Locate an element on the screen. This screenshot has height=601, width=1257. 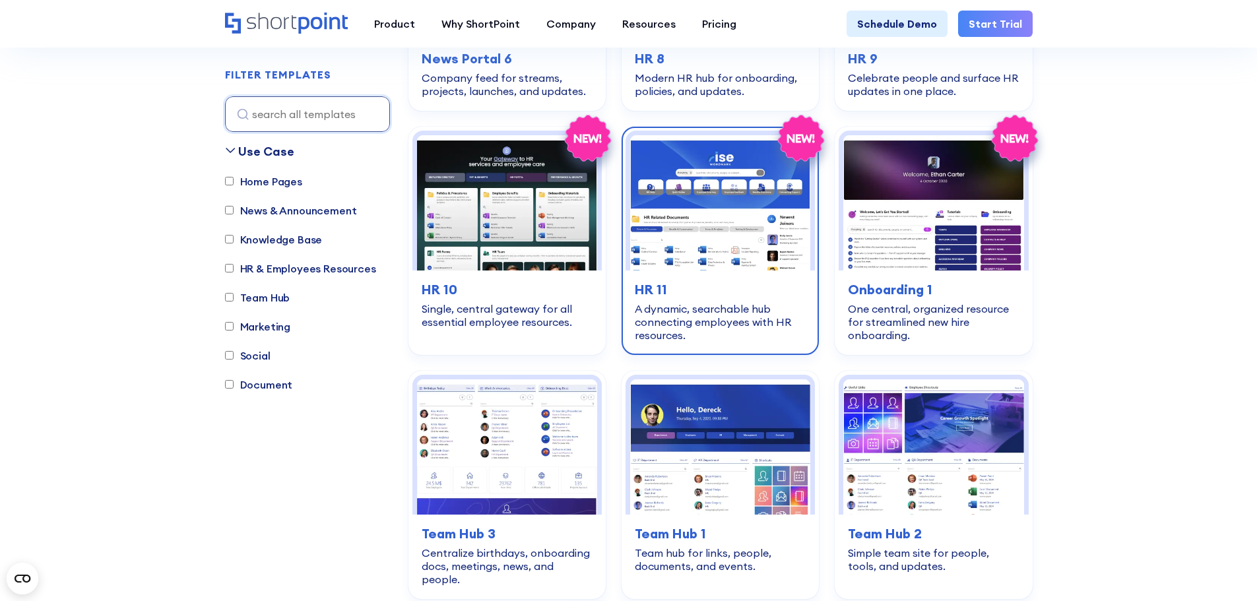
input: Team Hub is located at coordinates (229, 298).